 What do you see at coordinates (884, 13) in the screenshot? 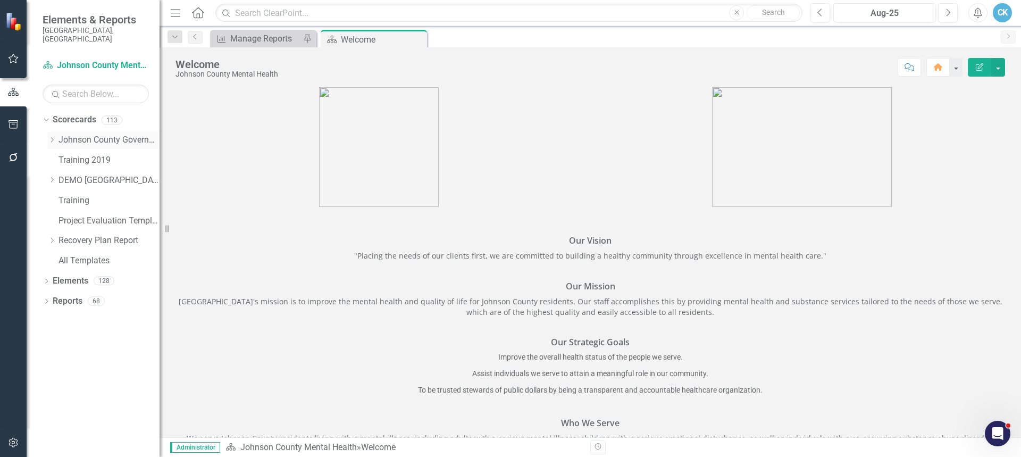
I see `button: Aug-25` at bounding box center [884, 13].